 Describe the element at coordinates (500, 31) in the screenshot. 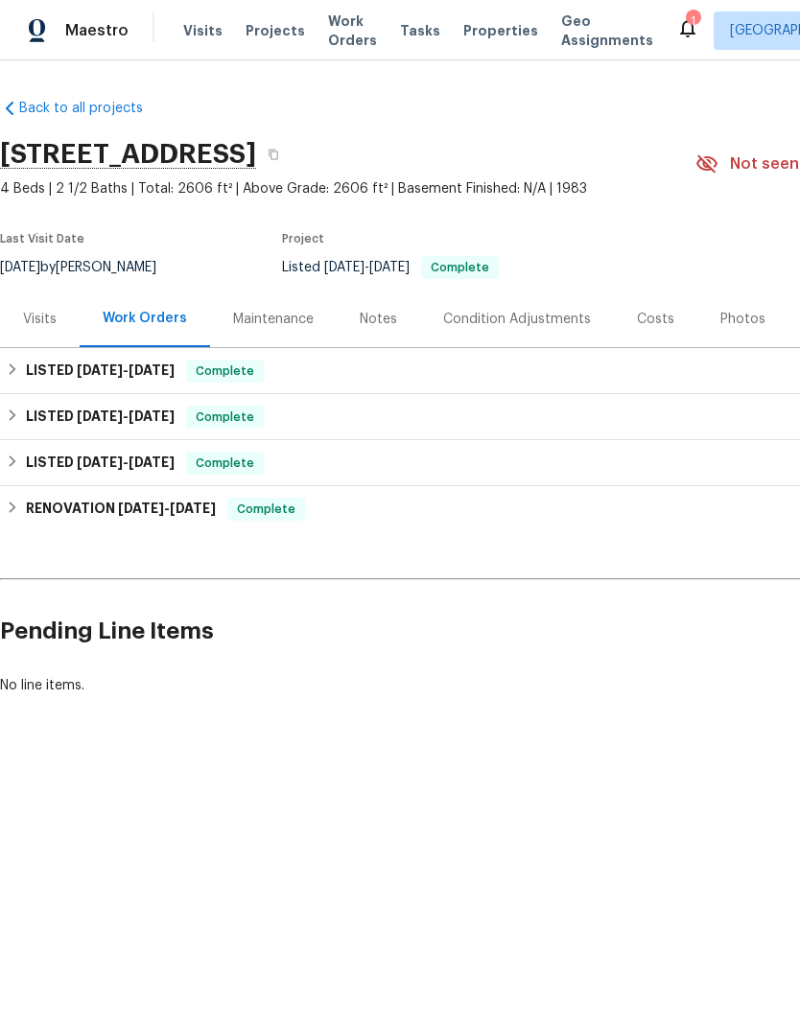

I see `span: Properties` at that location.